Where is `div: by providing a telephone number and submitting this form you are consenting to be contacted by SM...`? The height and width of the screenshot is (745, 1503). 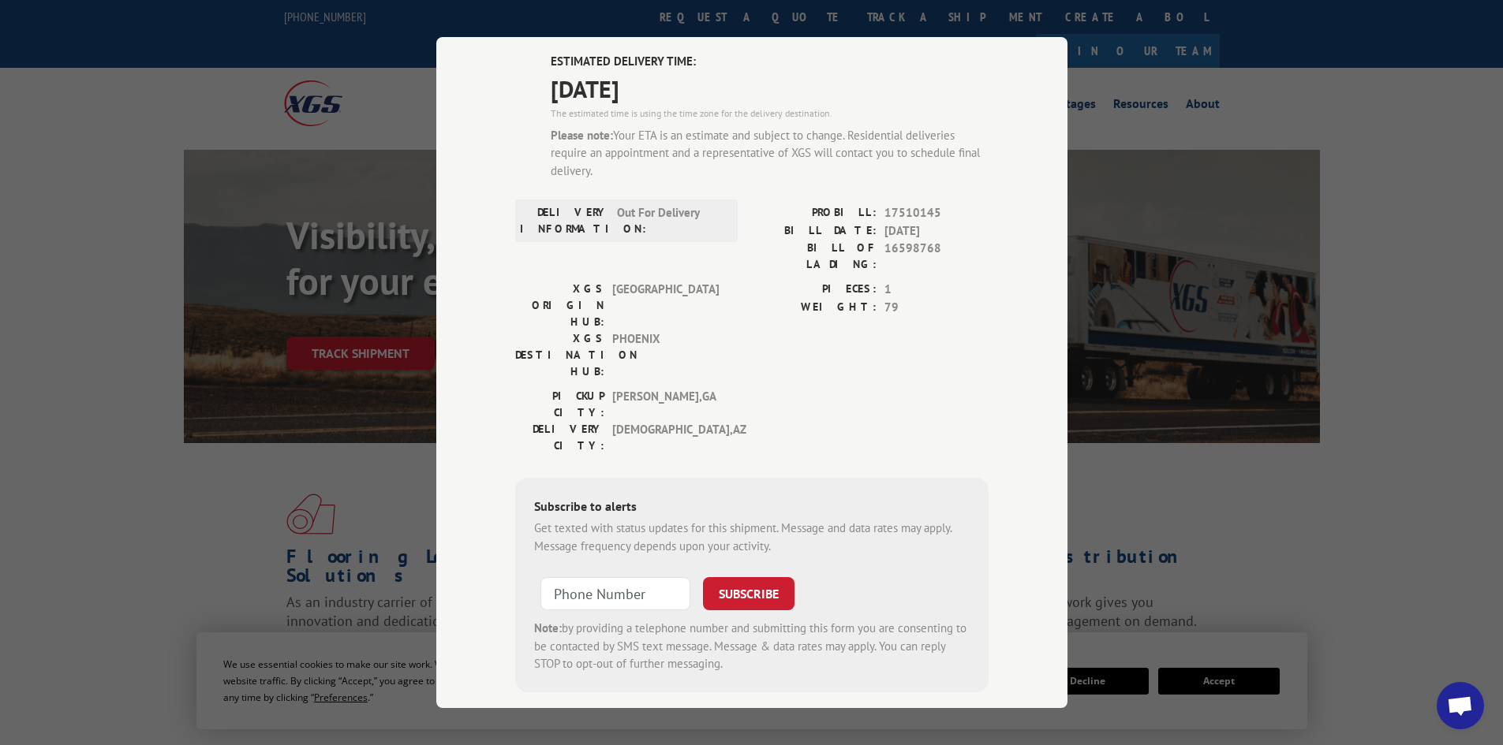
div: by providing a telephone number and submitting this form you are consenting to be contacted by SM... is located at coordinates (752, 647).